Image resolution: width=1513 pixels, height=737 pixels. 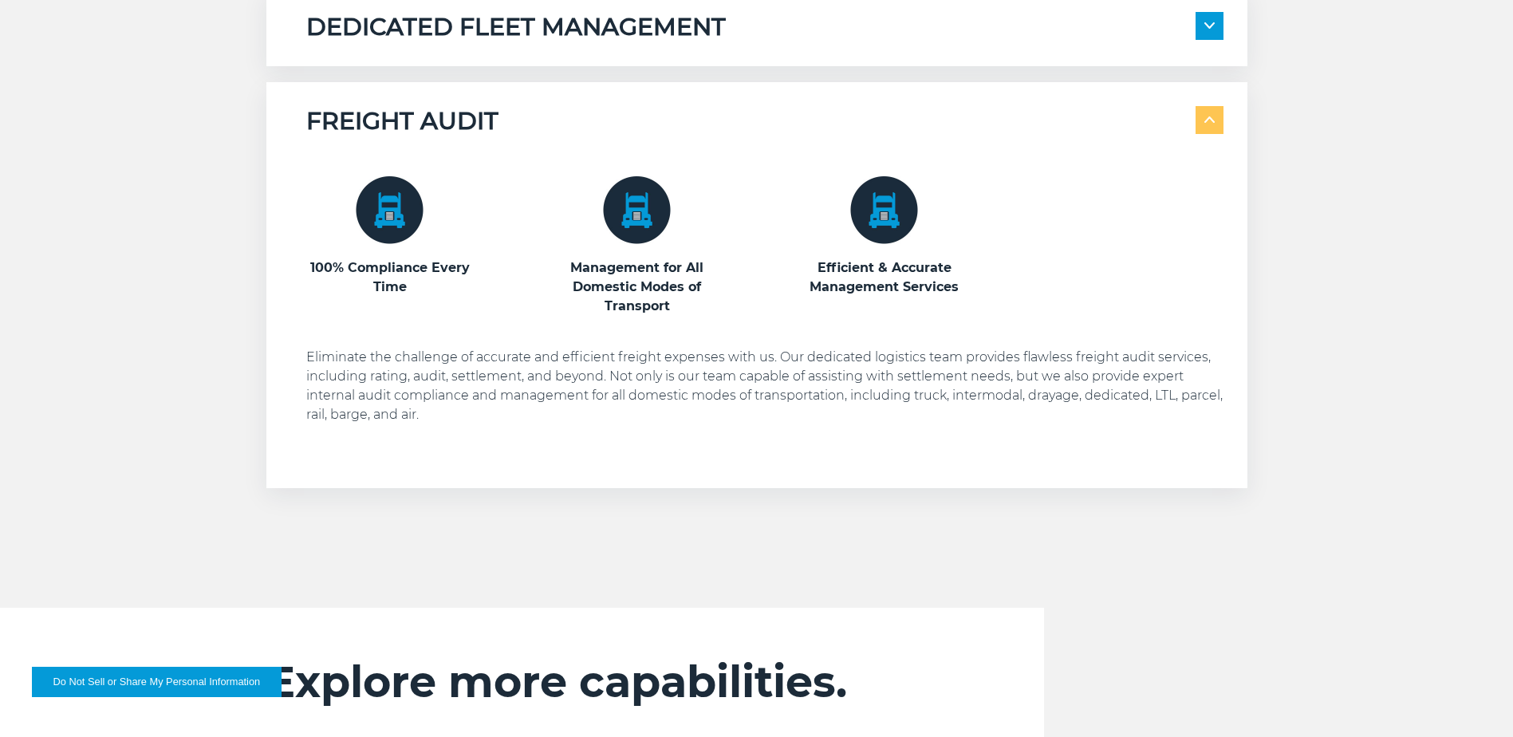 I want to click on h3: Efficient & Accurate Management Services, so click(x=885, y=278).